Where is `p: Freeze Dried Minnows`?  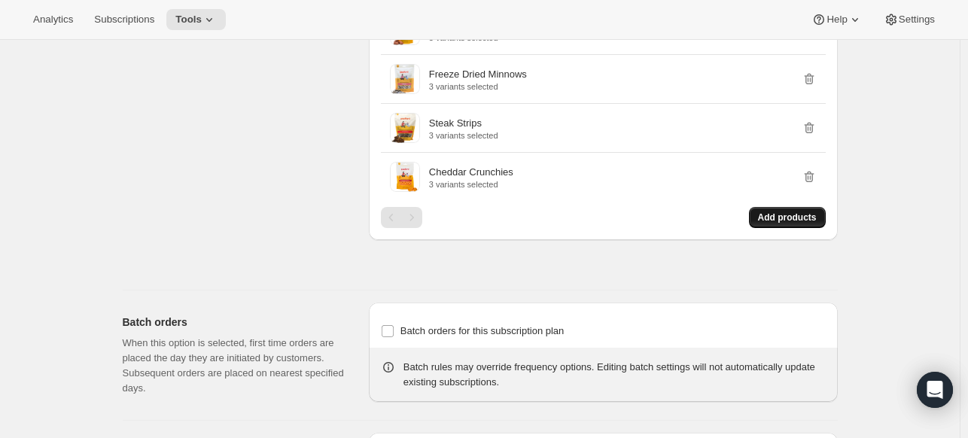 p: Freeze Dried Minnows is located at coordinates (478, 75).